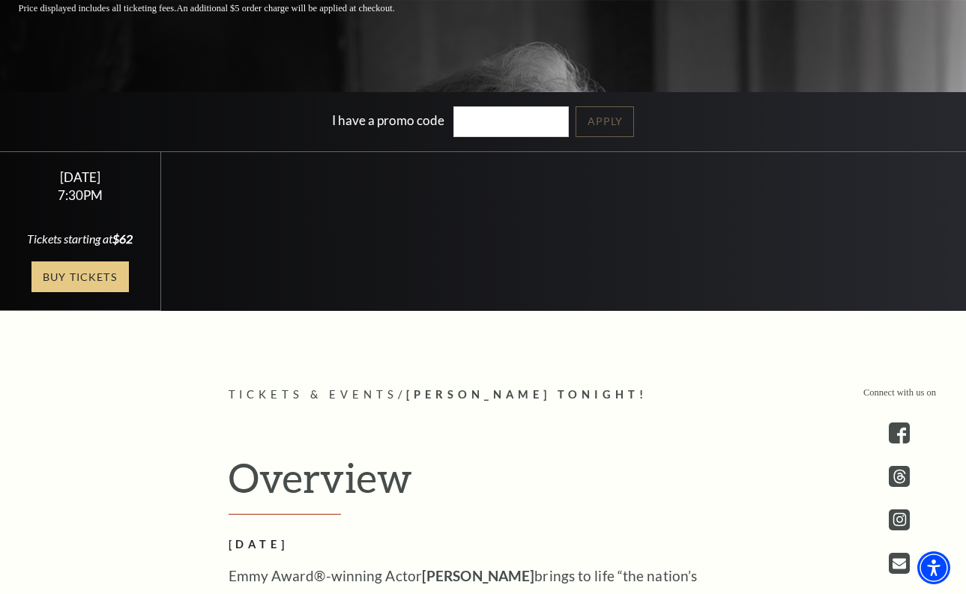  What do you see at coordinates (122, 238) in the screenshot?
I see `span: $62` at bounding box center [122, 238].